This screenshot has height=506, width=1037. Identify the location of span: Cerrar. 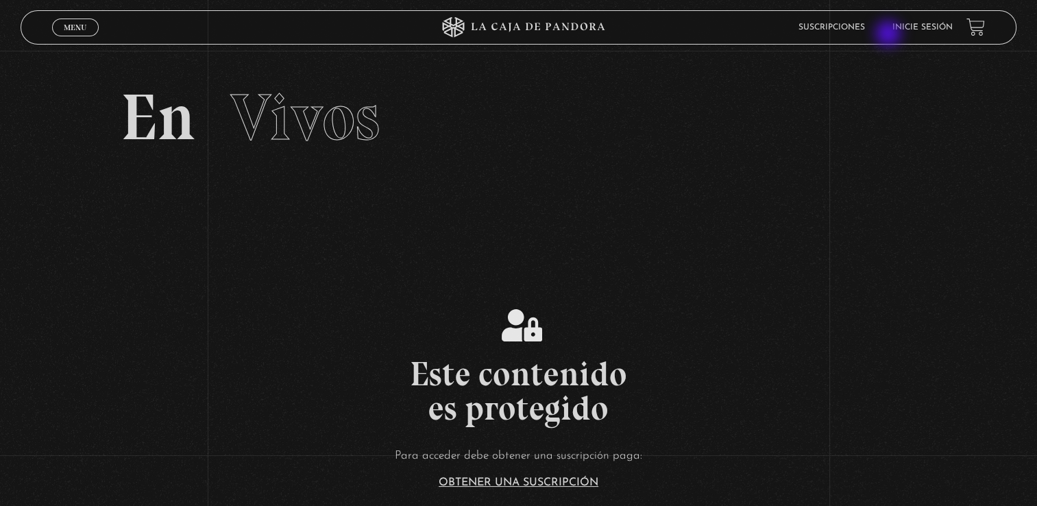
(75, 40).